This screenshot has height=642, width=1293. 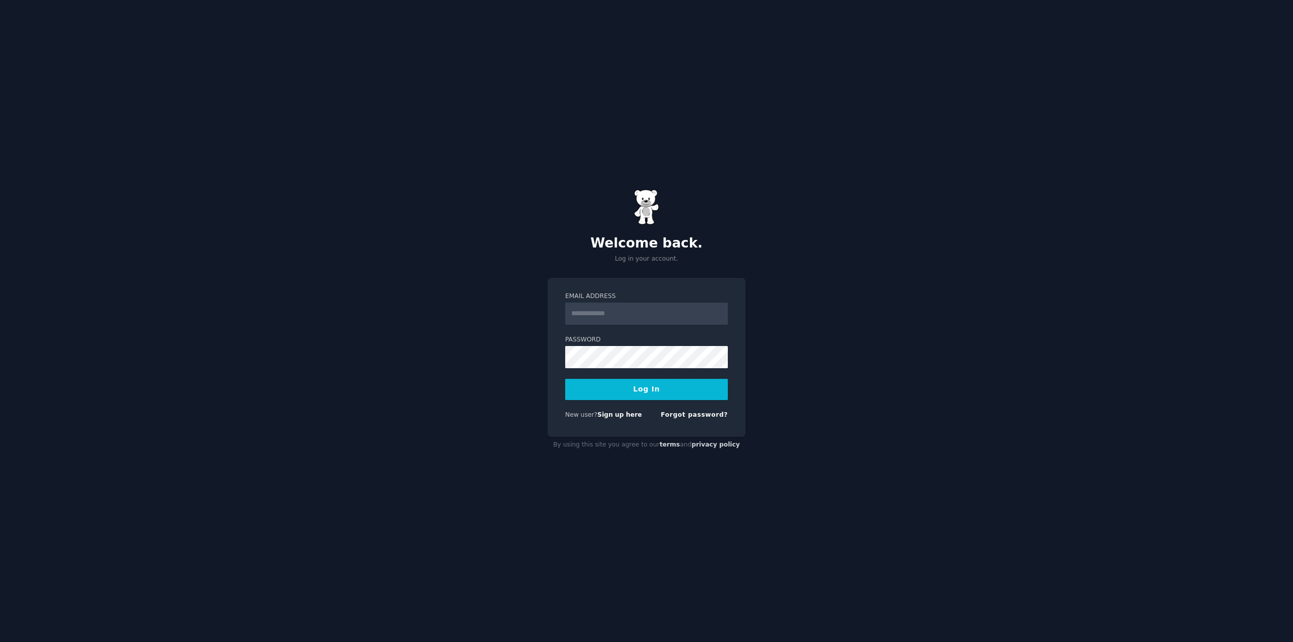 What do you see at coordinates (581, 415) in the screenshot?
I see `span: New user?` at bounding box center [581, 415].